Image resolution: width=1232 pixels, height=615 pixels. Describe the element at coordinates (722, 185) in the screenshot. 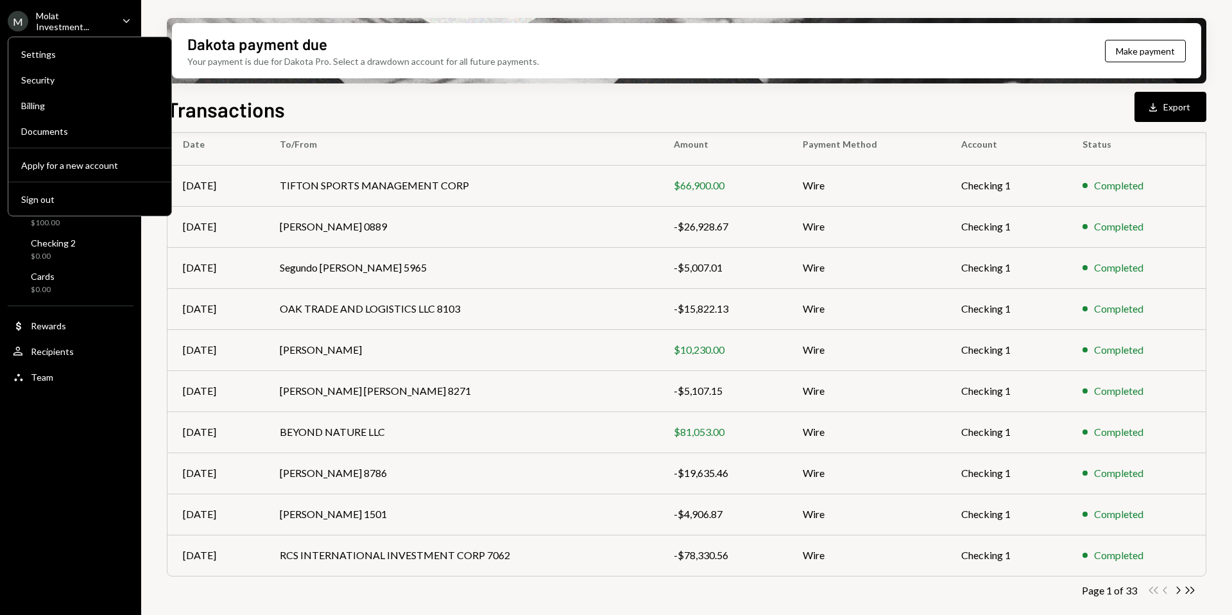

I see `div: $66,900.00` at that location.